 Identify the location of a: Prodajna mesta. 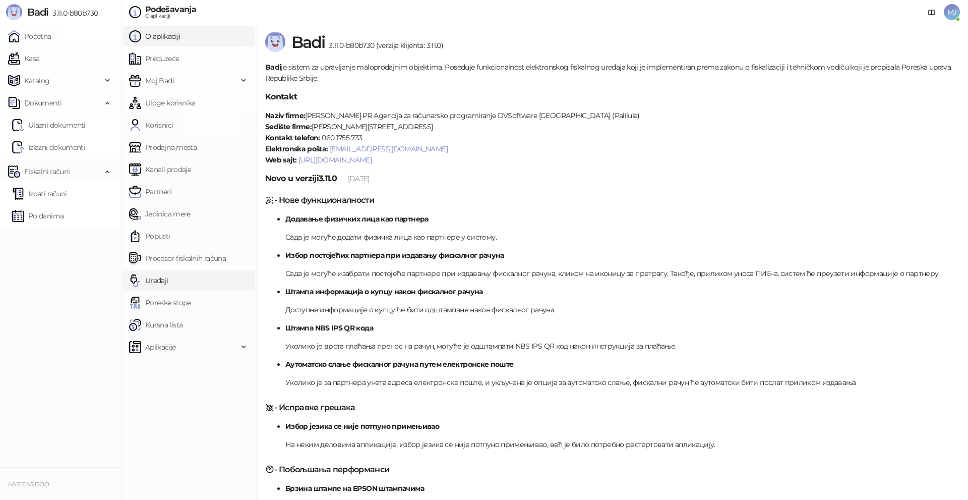
(163, 147).